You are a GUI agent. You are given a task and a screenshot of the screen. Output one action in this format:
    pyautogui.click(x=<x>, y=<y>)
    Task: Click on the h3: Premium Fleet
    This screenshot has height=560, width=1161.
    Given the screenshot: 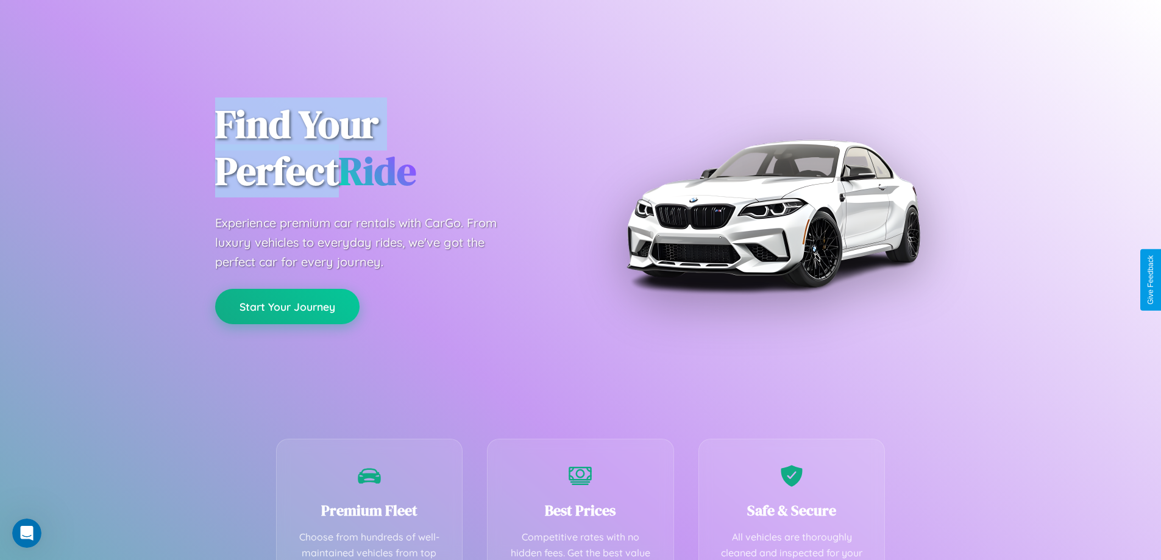 What is the action you would take?
    pyautogui.click(x=369, y=510)
    